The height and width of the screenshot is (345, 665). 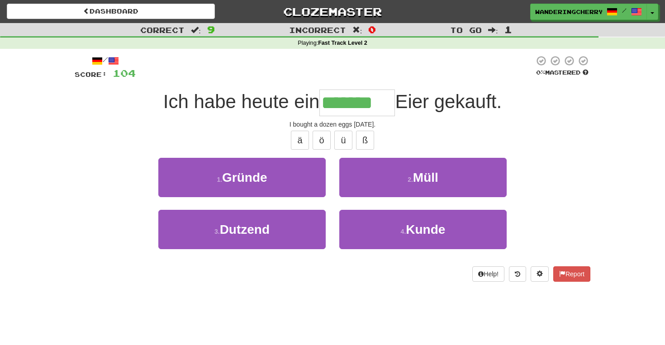 What do you see at coordinates (365, 140) in the screenshot?
I see `button: ß` at bounding box center [365, 140].